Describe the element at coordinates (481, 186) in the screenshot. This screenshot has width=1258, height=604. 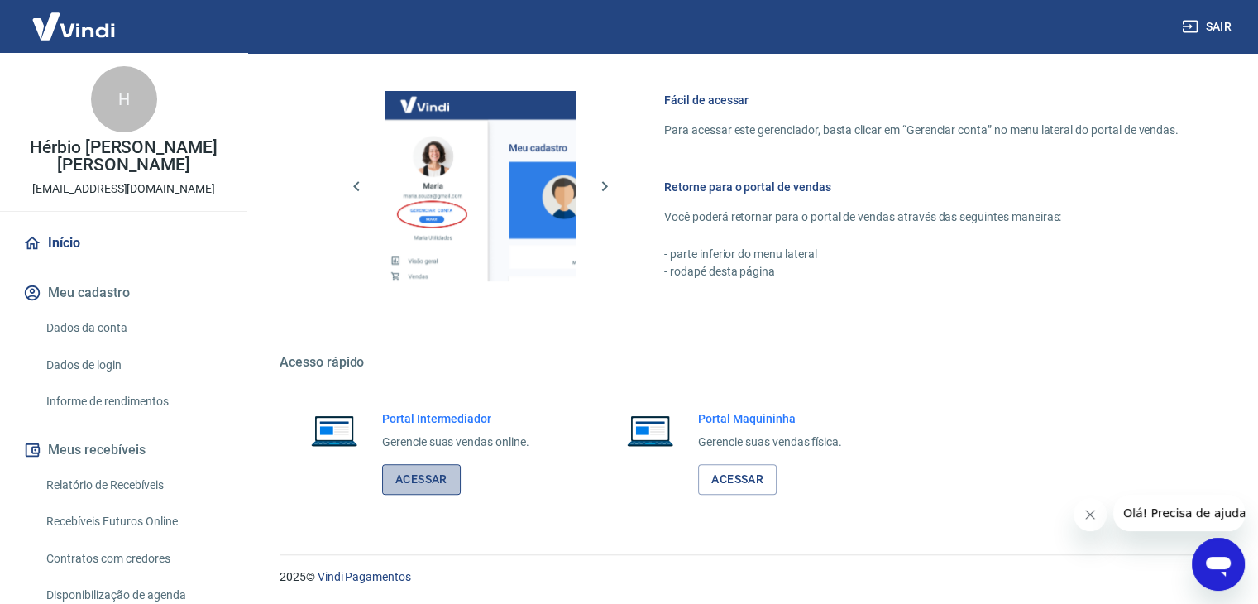
I see `img: Imagem da dashboard mostrando o botão de gerenciar conta na sidebar no lado esquerdo` at that location.